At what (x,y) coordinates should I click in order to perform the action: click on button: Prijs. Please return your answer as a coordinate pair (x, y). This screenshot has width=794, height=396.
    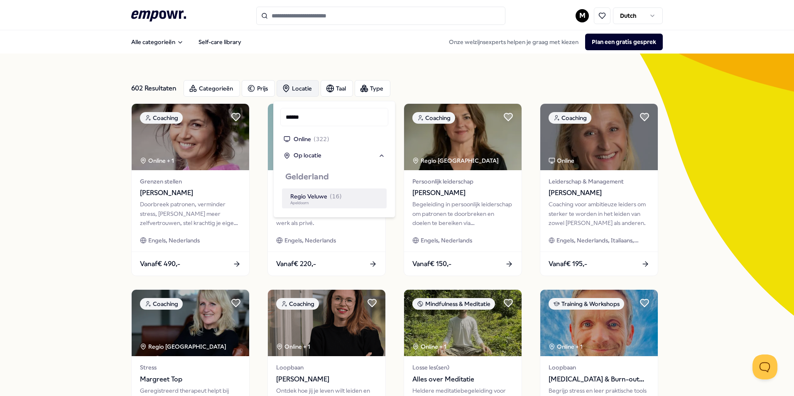
    Looking at the image, I should click on (258, 88).